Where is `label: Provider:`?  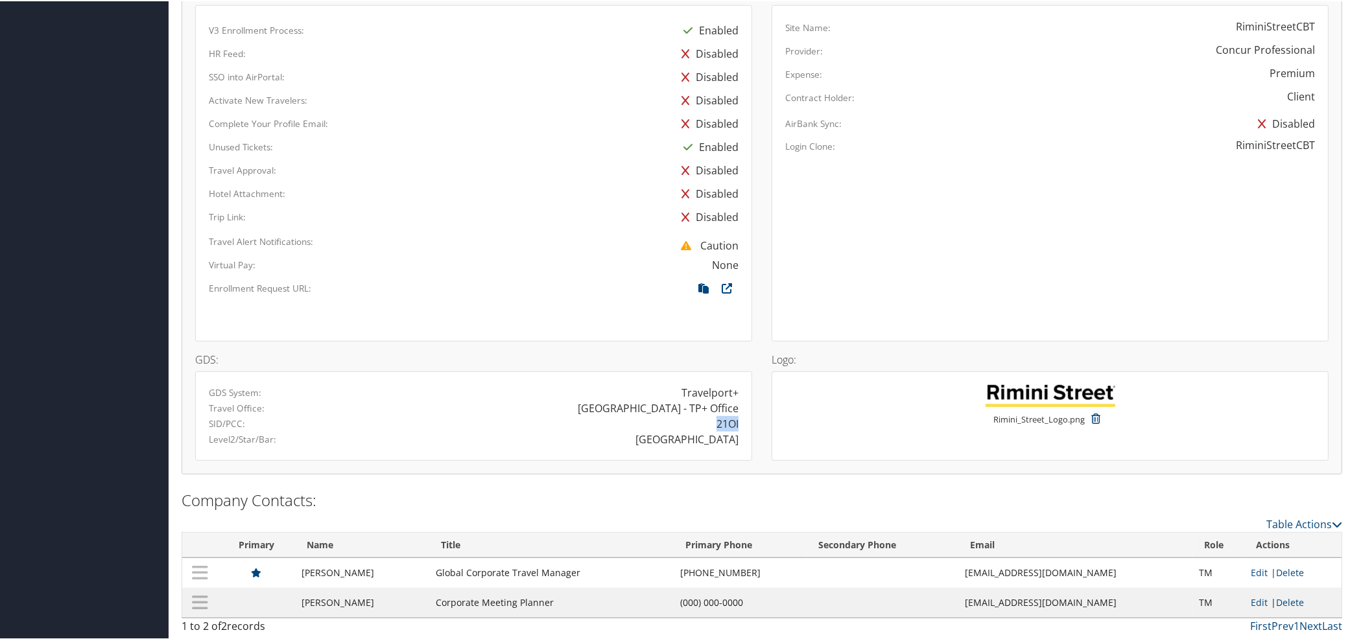
label: Provider: is located at coordinates (804, 50).